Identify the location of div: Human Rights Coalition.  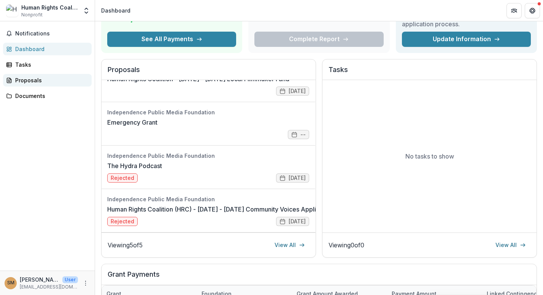
(49, 7).